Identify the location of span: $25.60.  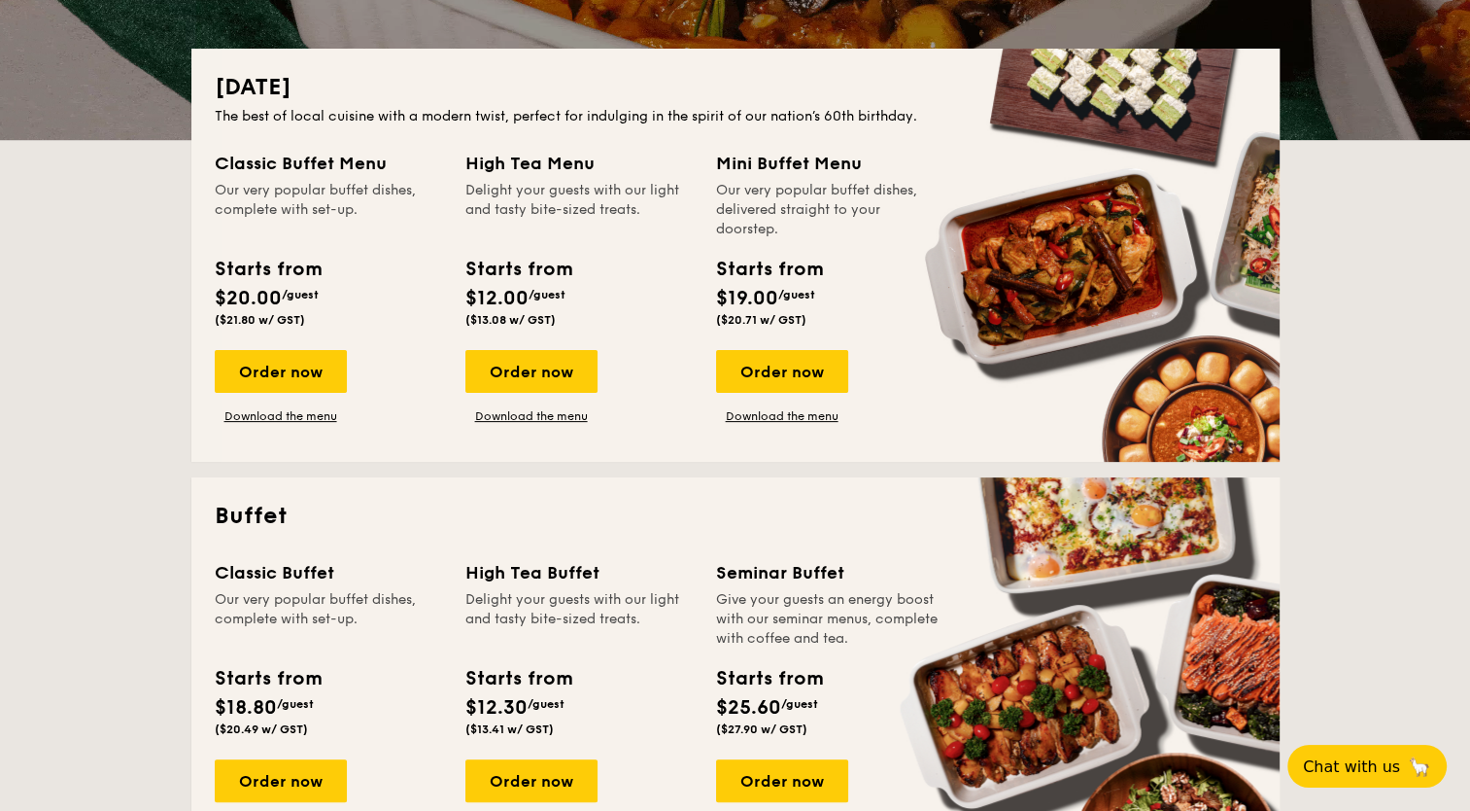
(748, 708).